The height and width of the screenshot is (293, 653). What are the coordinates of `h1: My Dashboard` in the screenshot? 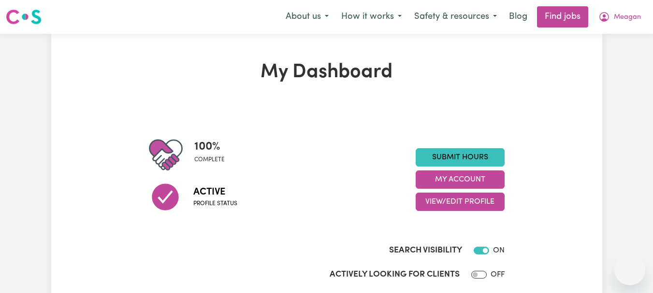 It's located at (327, 72).